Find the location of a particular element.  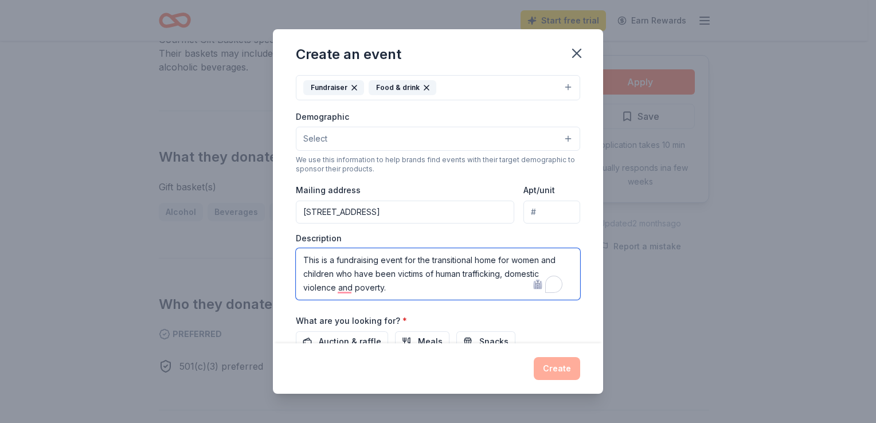

label: Demographic is located at coordinates (322, 117).